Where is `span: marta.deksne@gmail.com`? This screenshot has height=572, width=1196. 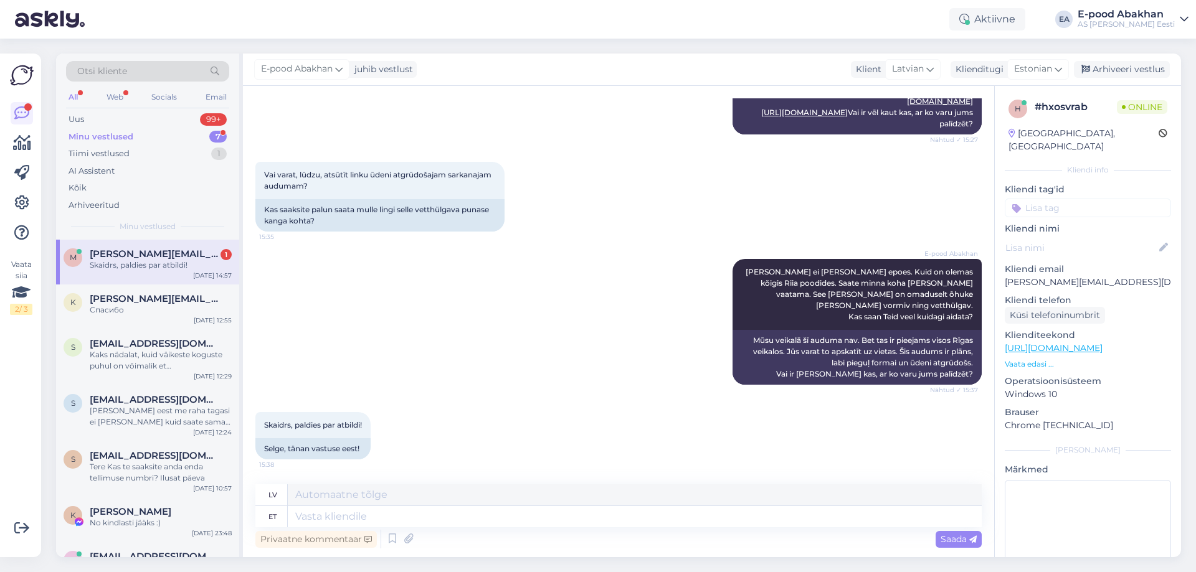 span: marta.deksne@gmail.com is located at coordinates (154, 254).